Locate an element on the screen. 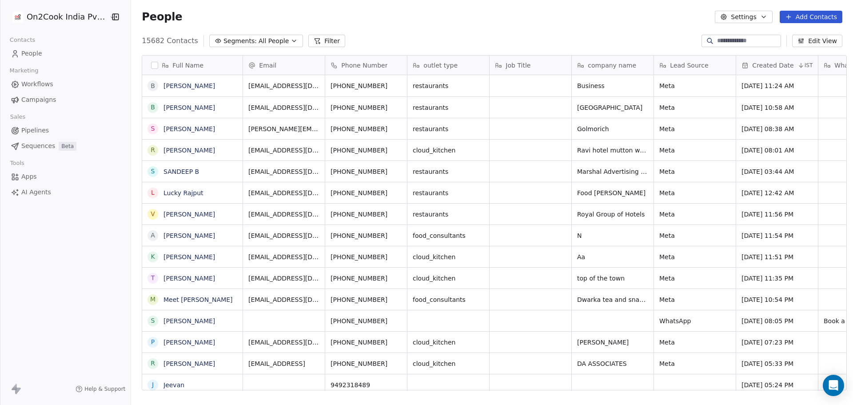 The width and height of the screenshot is (853, 405). span: Aa is located at coordinates (612, 257).